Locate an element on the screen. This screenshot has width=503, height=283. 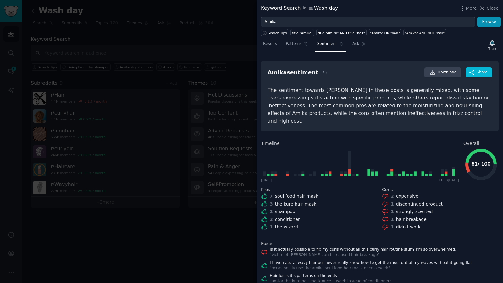
span: Download is located at coordinates (447, 73).